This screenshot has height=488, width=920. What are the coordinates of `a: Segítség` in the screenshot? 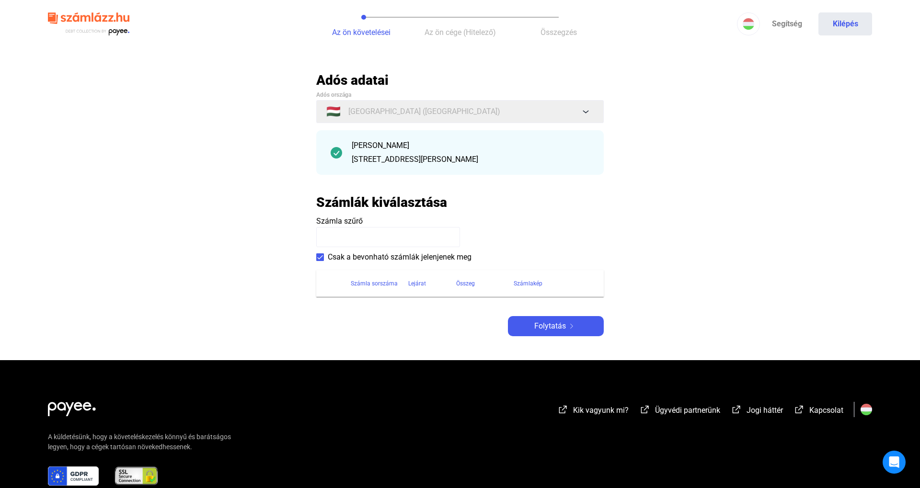 It's located at (786, 24).